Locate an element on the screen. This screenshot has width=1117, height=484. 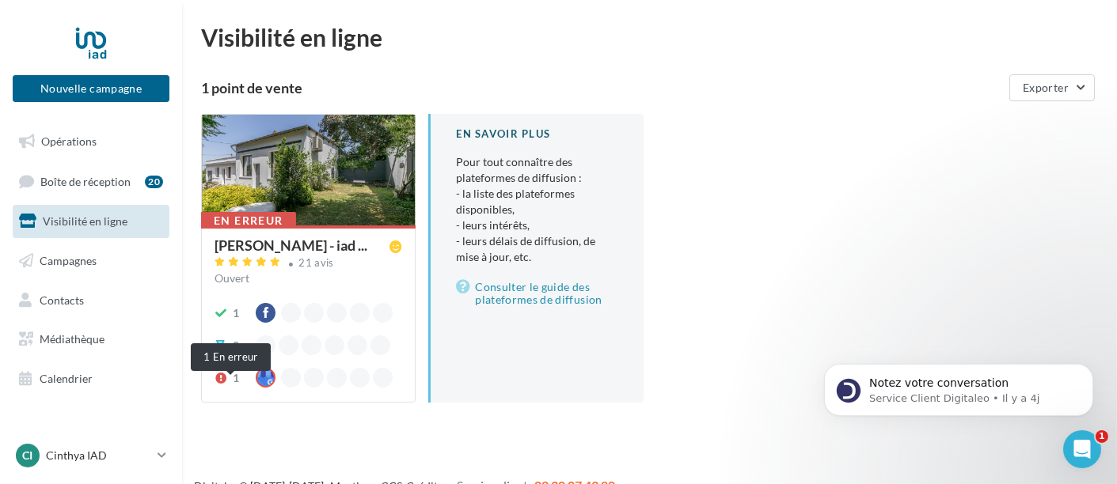
div: message notification from Service Client Digitaleo, Il y a 4j. Notez votre conversation is located at coordinates (158, 59).